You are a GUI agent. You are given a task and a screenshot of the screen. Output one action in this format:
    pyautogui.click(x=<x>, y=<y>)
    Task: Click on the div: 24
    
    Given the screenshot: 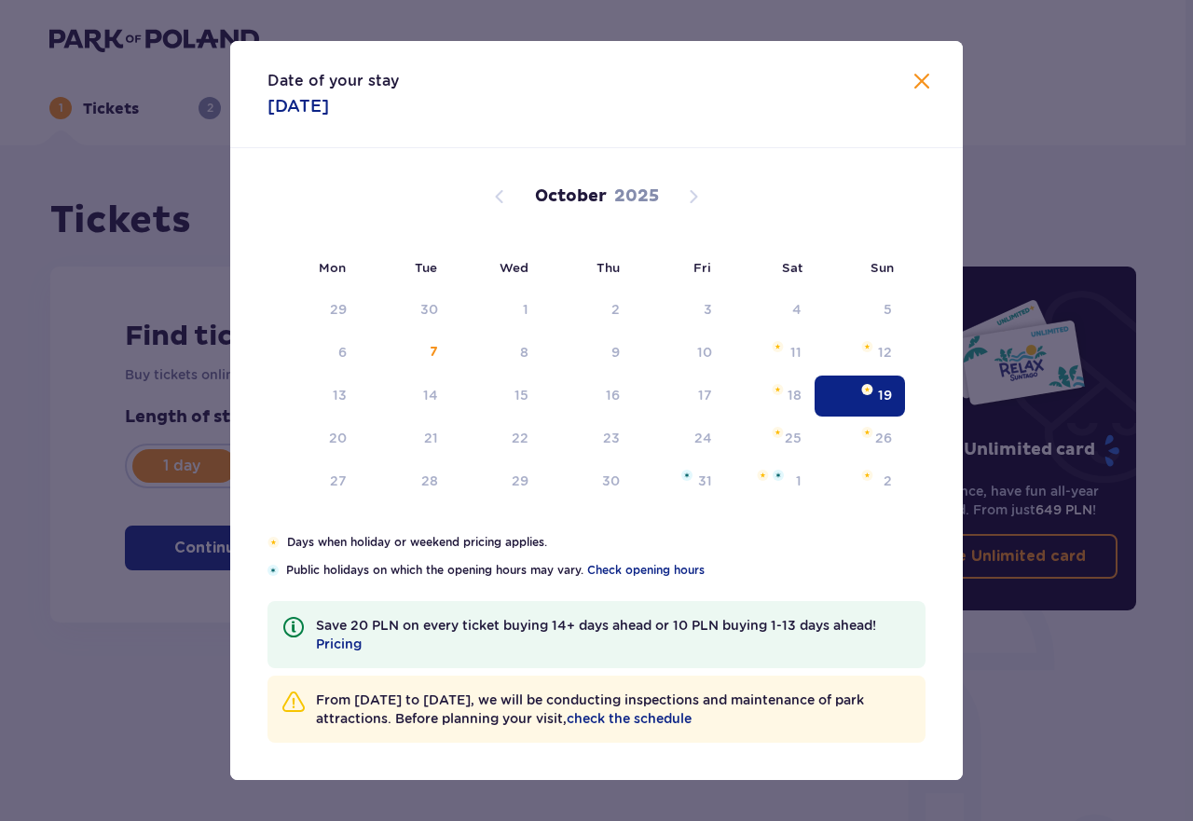 What is the action you would take?
    pyautogui.click(x=703, y=438)
    